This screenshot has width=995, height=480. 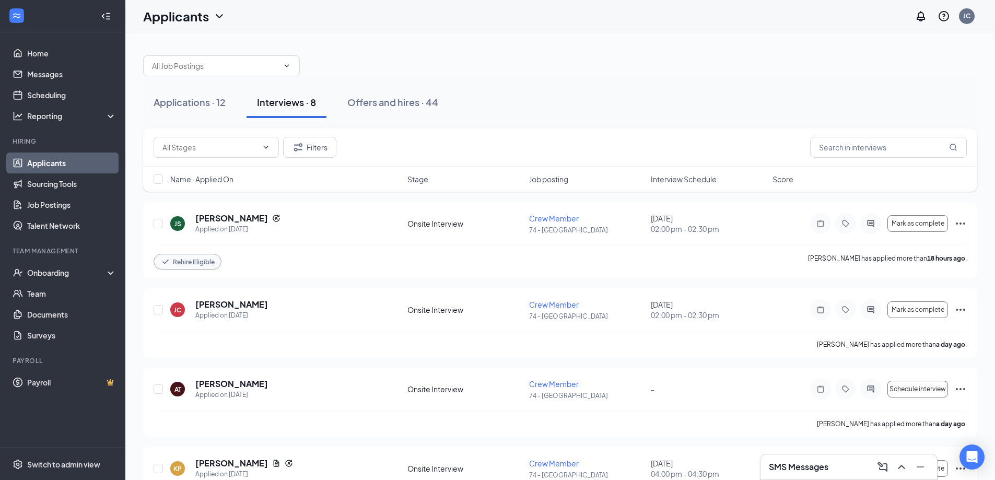 I want to click on span: Job posting, so click(x=548, y=179).